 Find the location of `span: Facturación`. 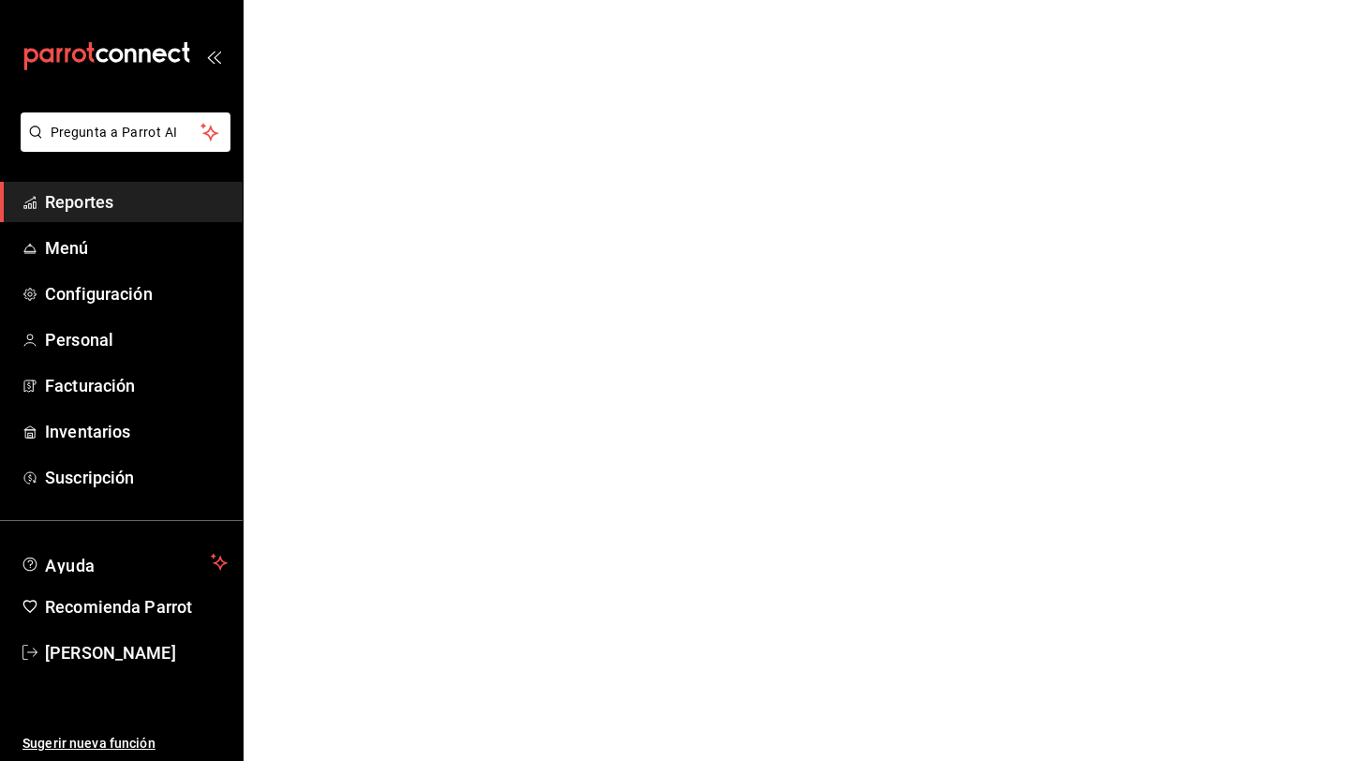

span: Facturación is located at coordinates (136, 385).